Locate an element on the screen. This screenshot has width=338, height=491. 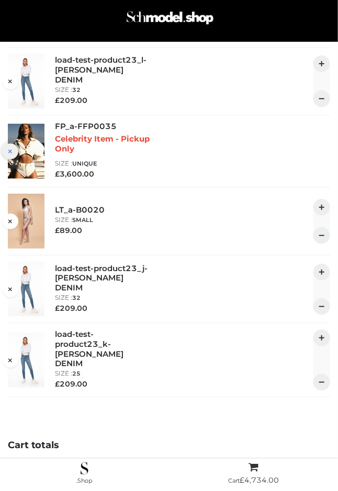
bdi: 4,734.00 is located at coordinates (259, 481).